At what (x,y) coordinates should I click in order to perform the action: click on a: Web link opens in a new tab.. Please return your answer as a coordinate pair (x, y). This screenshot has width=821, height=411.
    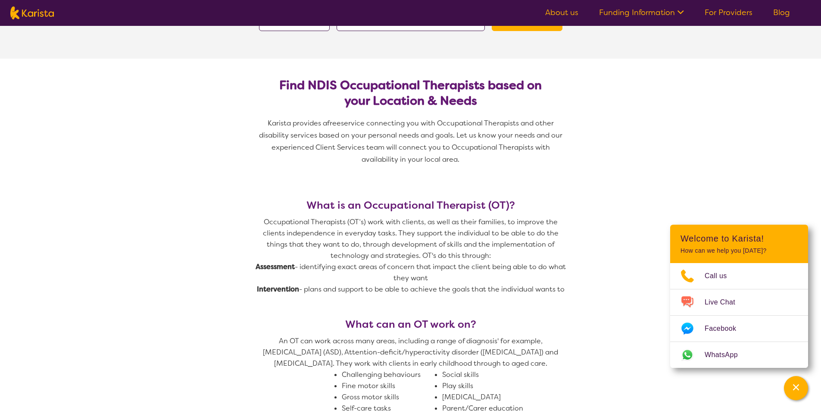
    Looking at the image, I should click on (739, 355).